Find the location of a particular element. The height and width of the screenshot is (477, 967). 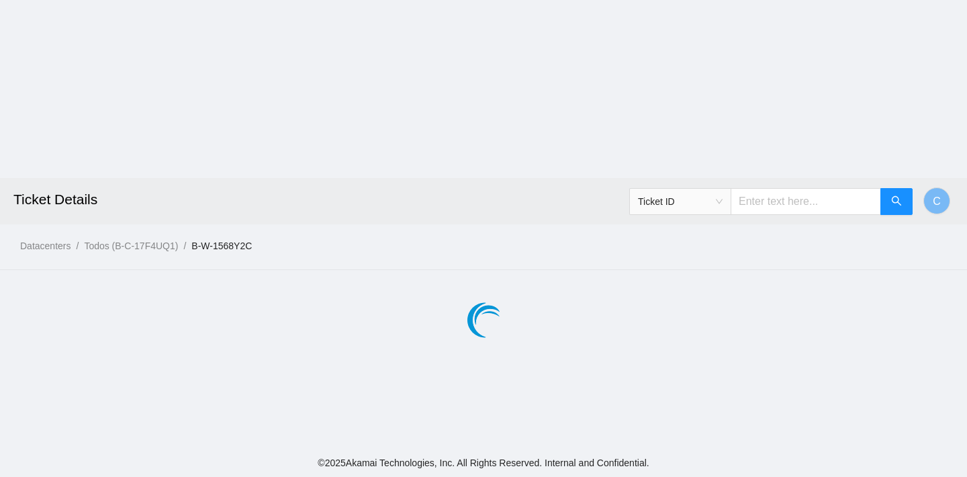

span: C is located at coordinates (937, 201).